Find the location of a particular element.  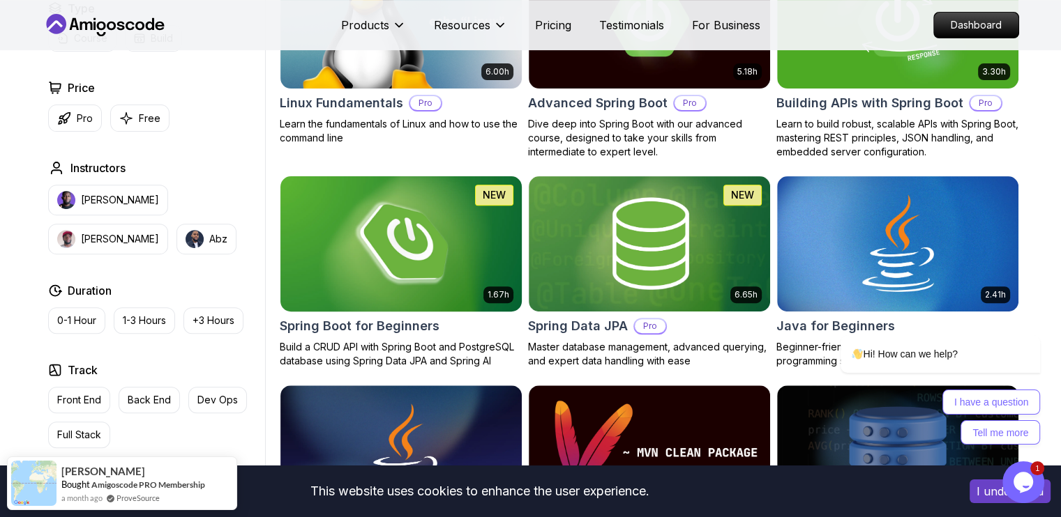

p: Back End is located at coordinates (149, 400).